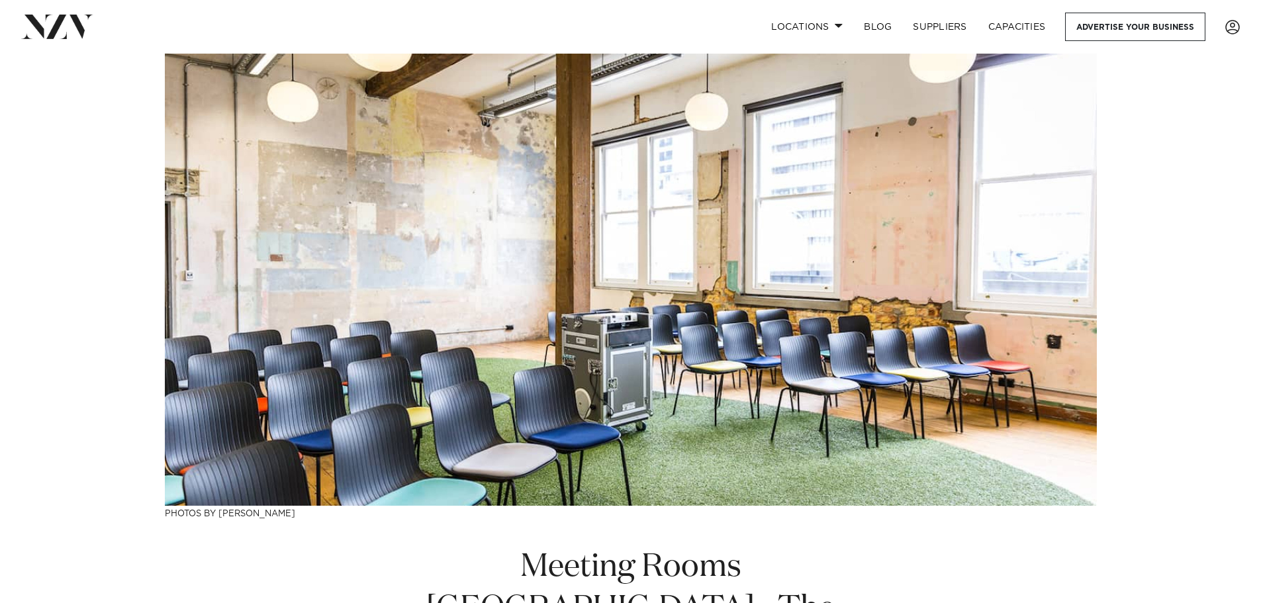 The width and height of the screenshot is (1261, 603). I want to click on a: Capacities, so click(1017, 26).